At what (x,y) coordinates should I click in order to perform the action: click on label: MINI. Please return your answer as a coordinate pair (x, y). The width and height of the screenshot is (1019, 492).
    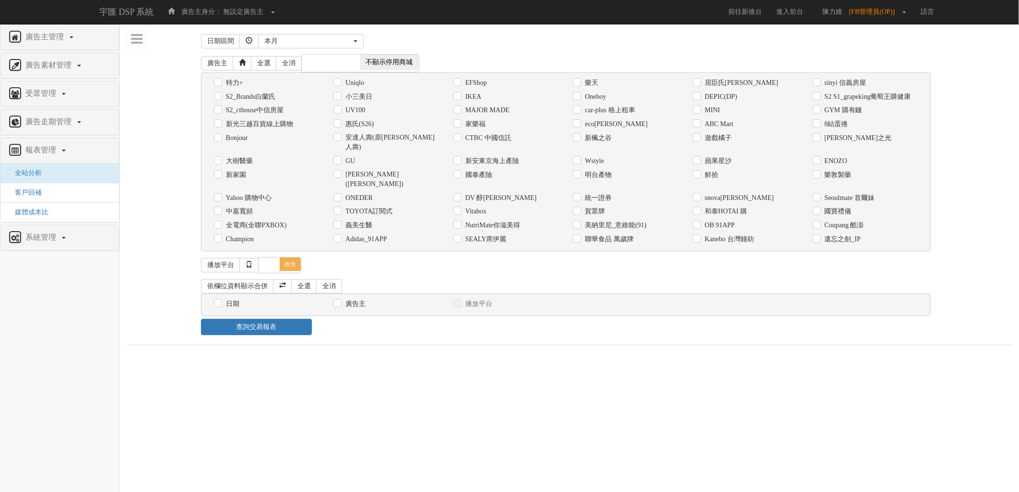
    Looking at the image, I should click on (711, 110).